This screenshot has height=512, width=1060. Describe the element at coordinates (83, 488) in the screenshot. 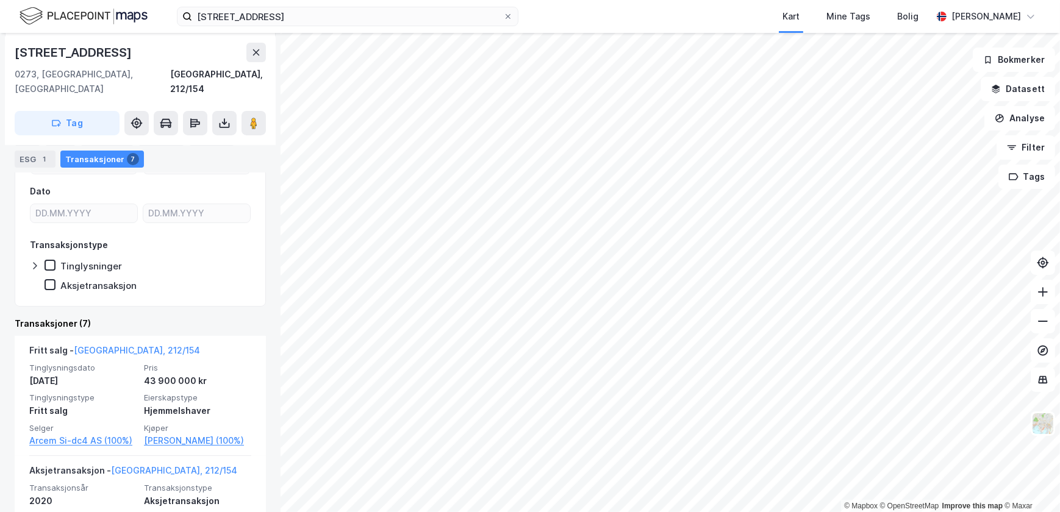

I see `span: Transaksjonsår` at that location.